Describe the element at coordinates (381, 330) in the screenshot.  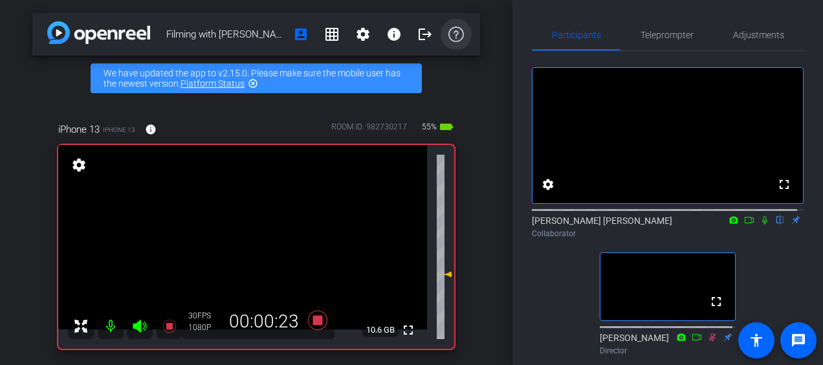
I see `span: 10.6 GB` at that location.